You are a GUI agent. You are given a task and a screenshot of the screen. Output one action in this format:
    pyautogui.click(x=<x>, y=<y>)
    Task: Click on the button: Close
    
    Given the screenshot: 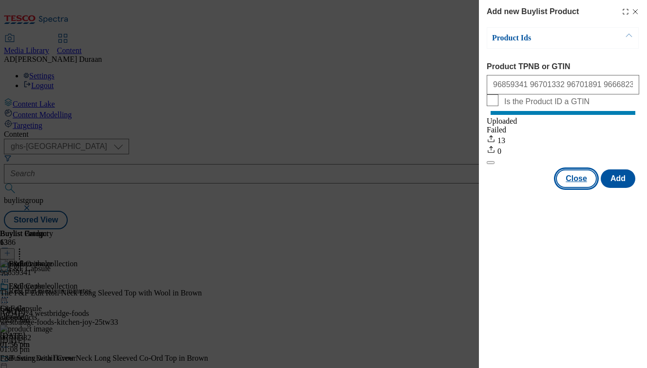 What is the action you would take?
    pyautogui.click(x=576, y=179)
    